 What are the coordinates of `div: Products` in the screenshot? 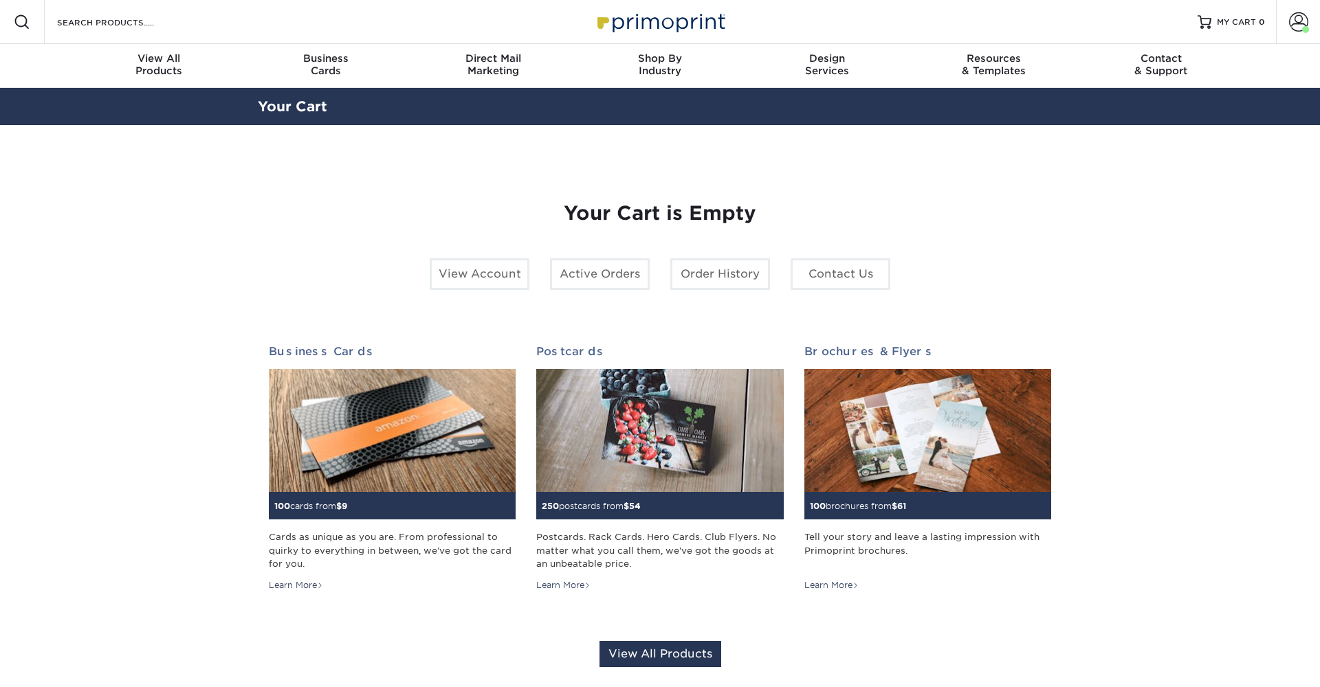 It's located at (159, 65).